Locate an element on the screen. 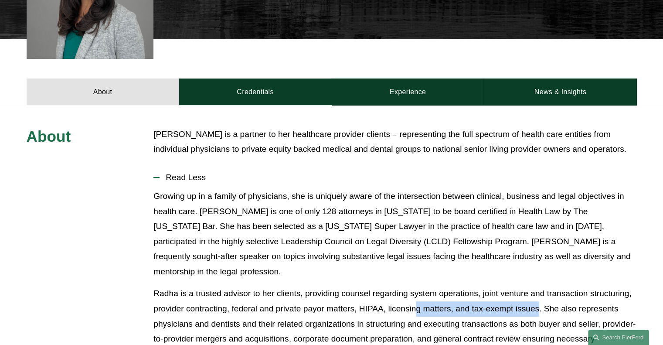 This screenshot has width=663, height=345. a: News & Insights is located at coordinates (560, 92).